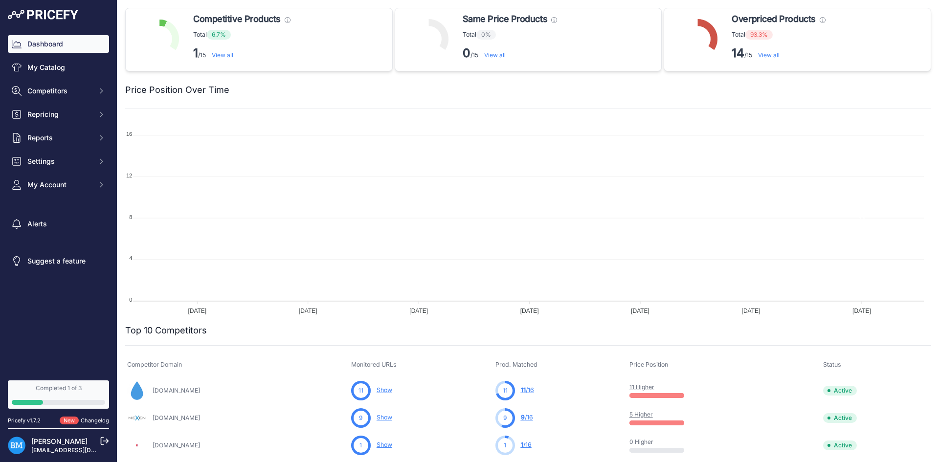 This screenshot has height=462, width=939. What do you see at coordinates (166, 331) in the screenshot?
I see `h2: Top 10 Competitors` at bounding box center [166, 331].